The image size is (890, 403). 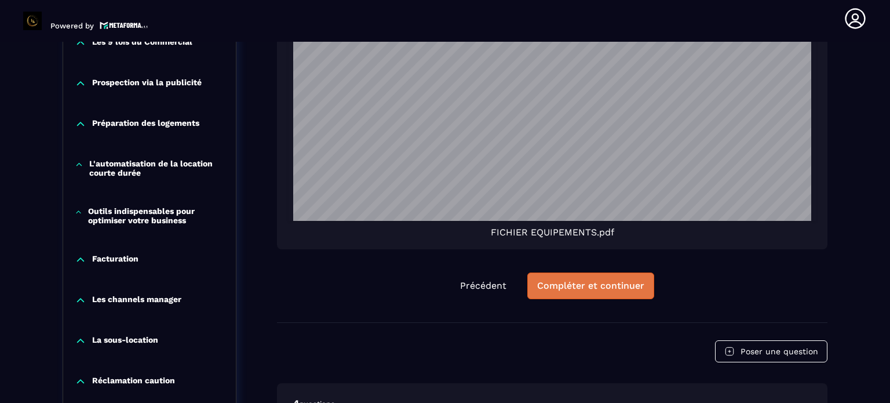 What do you see at coordinates (590, 286) in the screenshot?
I see `div: Compléter et continuer` at bounding box center [590, 286].